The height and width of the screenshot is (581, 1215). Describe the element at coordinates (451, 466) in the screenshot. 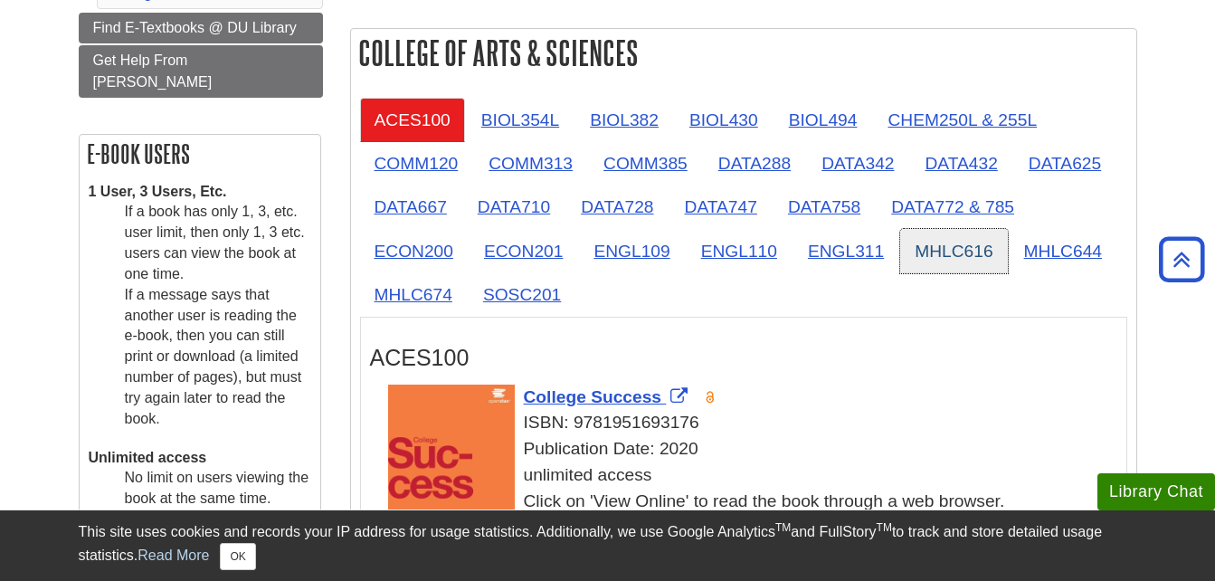

I see `img: Cover Art` at that location.